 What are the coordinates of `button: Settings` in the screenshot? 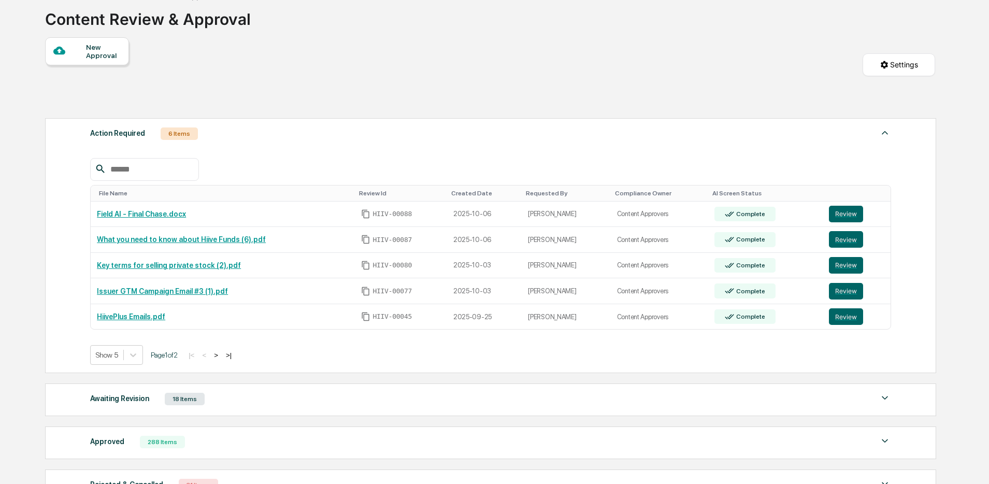 It's located at (899, 65).